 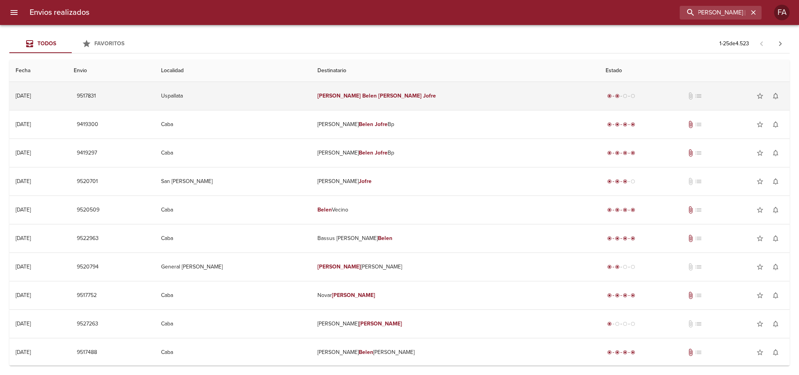 I want to click on span: No tiene documentos adjuntos, so click(x=691, y=324).